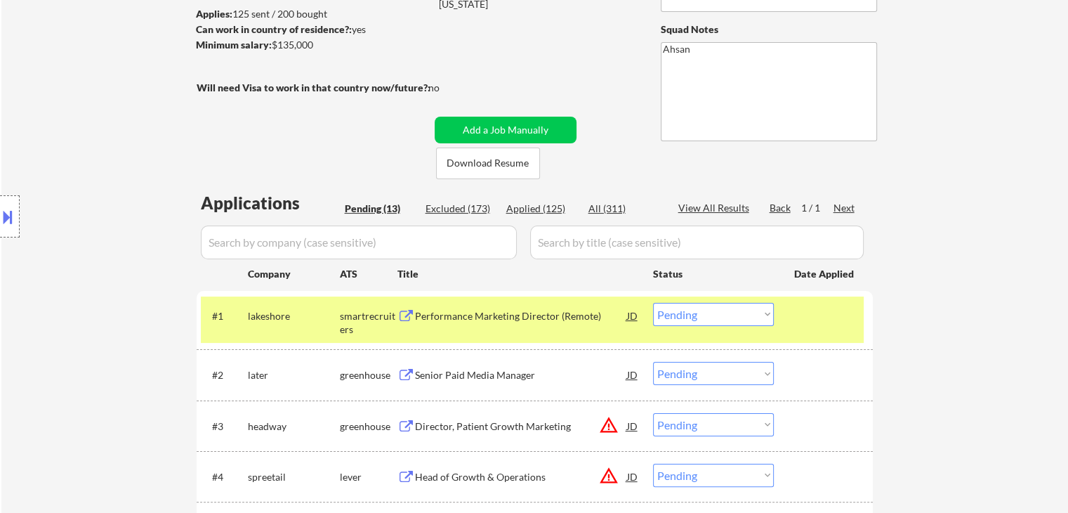  What do you see at coordinates (845, 208) in the screenshot?
I see `div: Next` at bounding box center [845, 208].